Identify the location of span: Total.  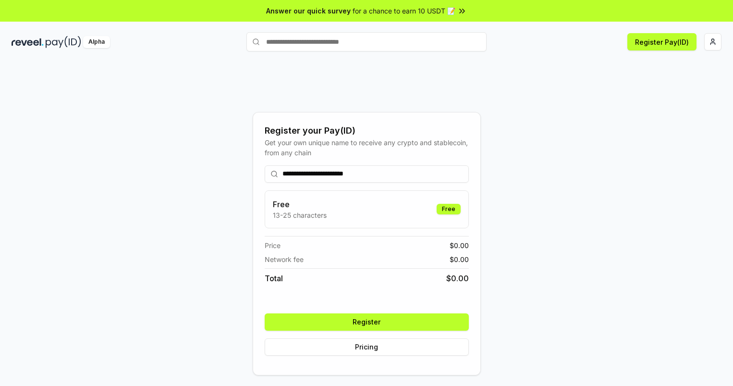
(274, 278).